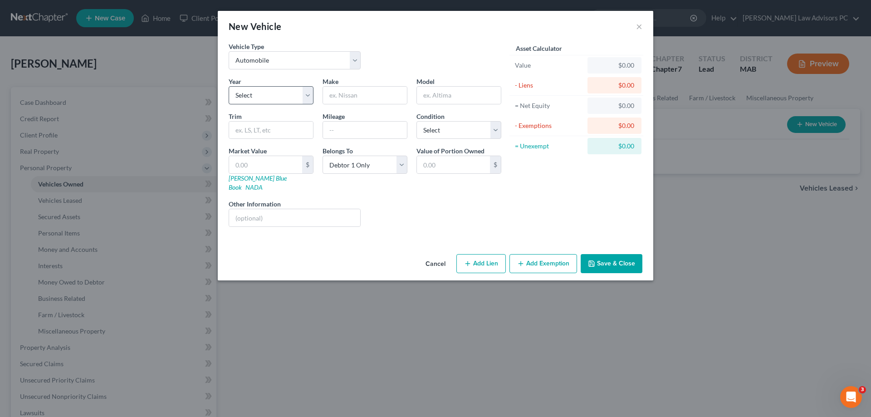  Describe the element at coordinates (294, 218) in the screenshot. I see `input: (optional)` at that location.